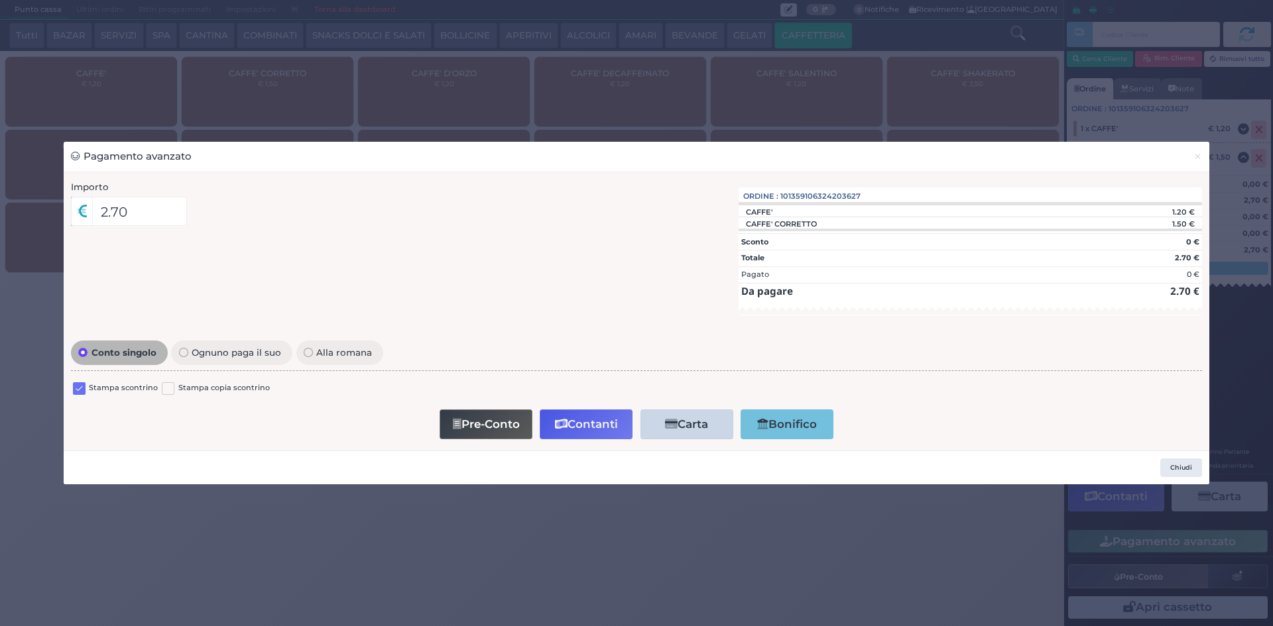  Describe the element at coordinates (89, 187) in the screenshot. I see `label: Importo` at that location.